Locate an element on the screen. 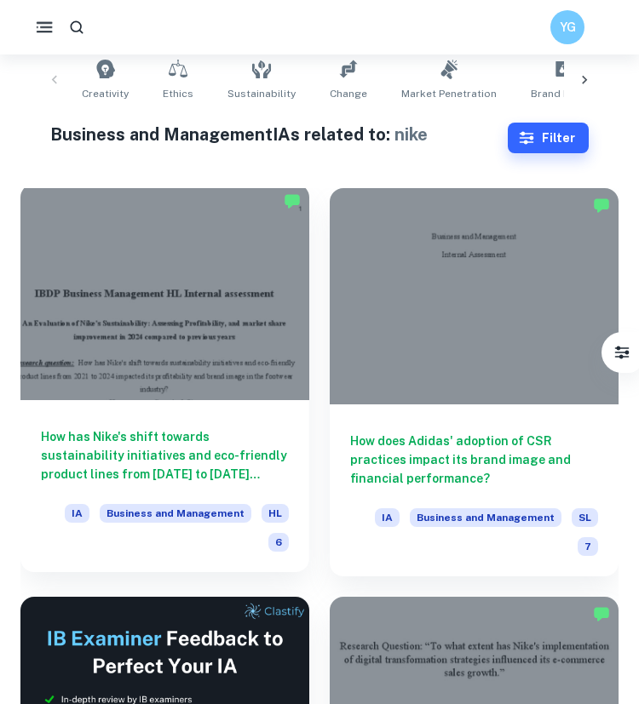 Image resolution: width=639 pixels, height=704 pixels. a: How does Adidas' adoption of CSR practices impact its brand image and financial performance?IABus... is located at coordinates (473, 382).